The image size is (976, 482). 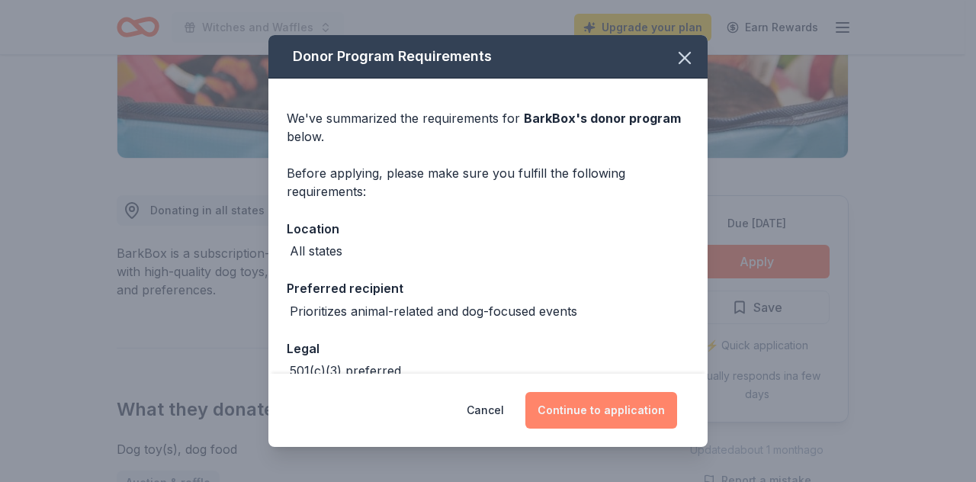 I want to click on div: Location, so click(x=488, y=229).